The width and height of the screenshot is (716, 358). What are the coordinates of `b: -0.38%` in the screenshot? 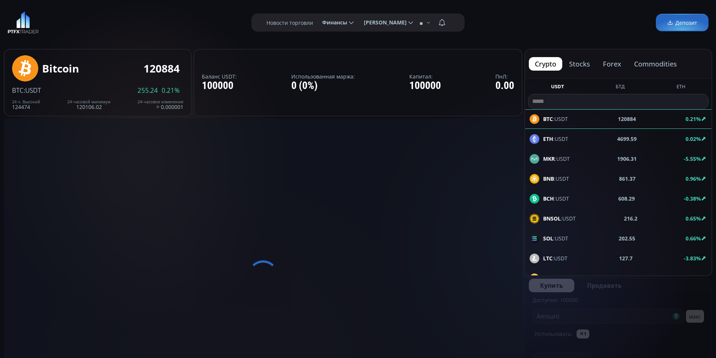 It's located at (692, 198).